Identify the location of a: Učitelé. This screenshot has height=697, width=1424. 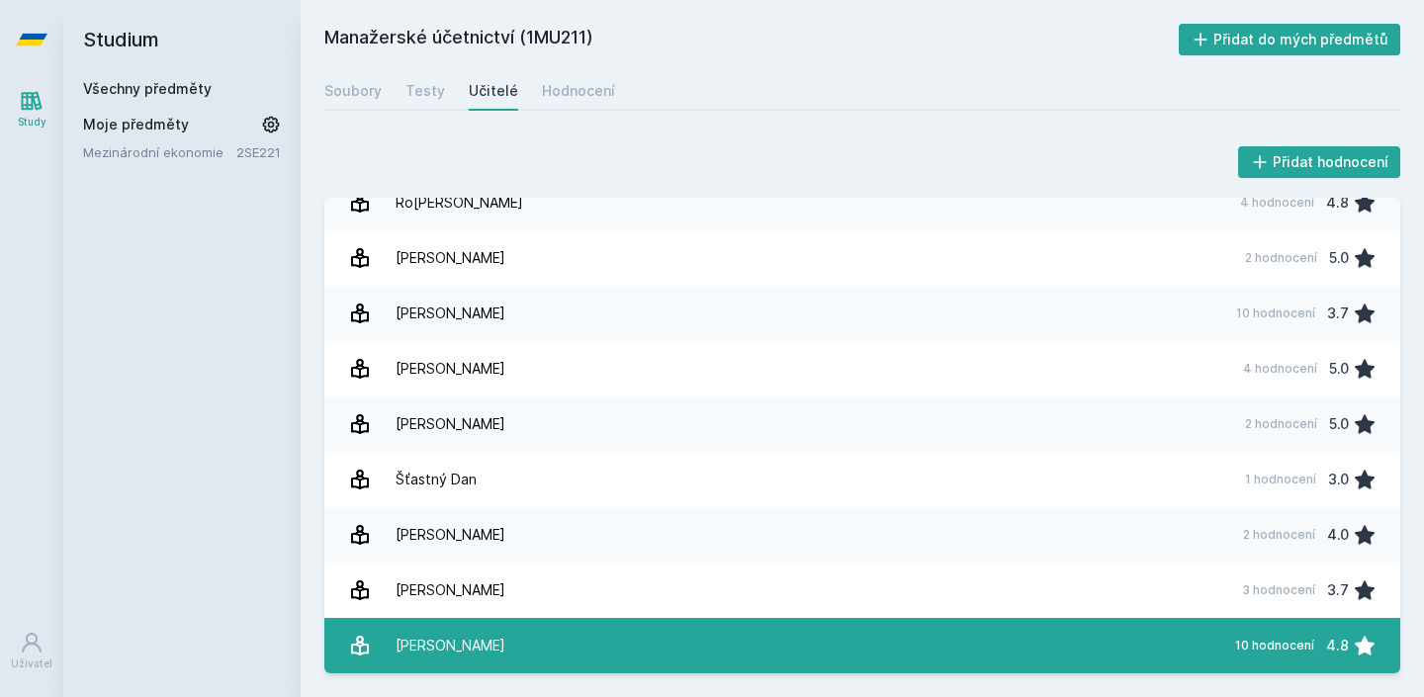
(493, 91).